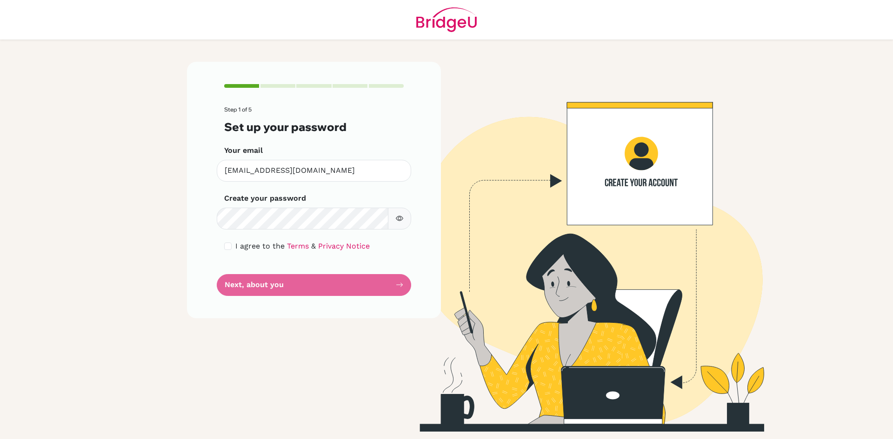 Image resolution: width=893 pixels, height=439 pixels. Describe the element at coordinates (579, 247) in the screenshot. I see `img: Create your account` at that location.